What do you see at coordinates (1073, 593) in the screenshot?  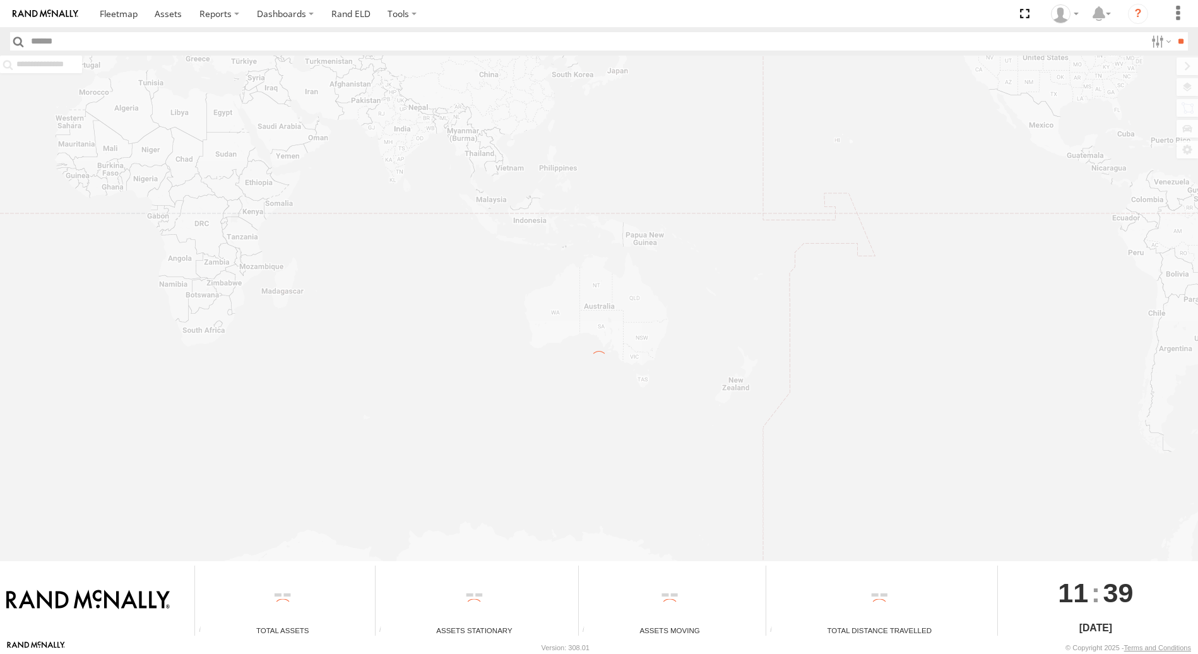 I see `span: 11` at bounding box center [1073, 593].